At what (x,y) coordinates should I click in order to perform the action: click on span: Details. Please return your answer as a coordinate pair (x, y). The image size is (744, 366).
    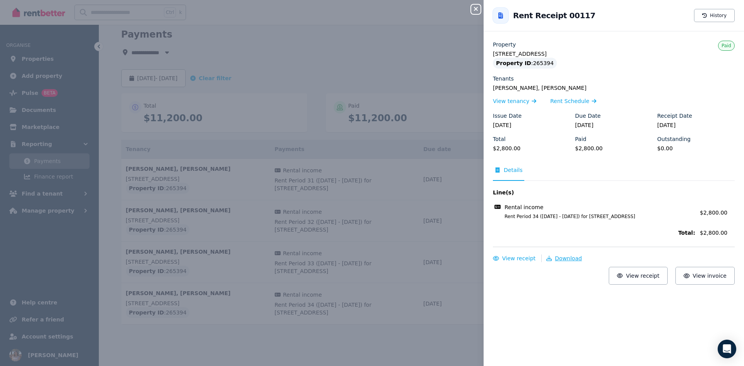
    Looking at the image, I should click on (513, 170).